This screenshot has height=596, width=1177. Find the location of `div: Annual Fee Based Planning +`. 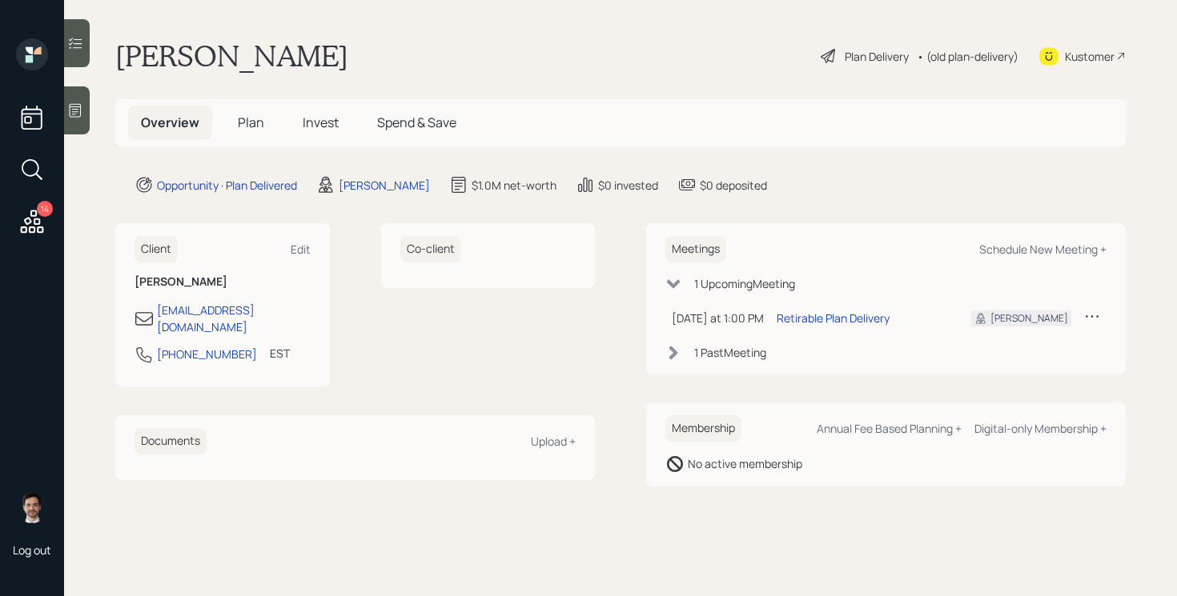

div: Annual Fee Based Planning + is located at coordinates (888, 428).